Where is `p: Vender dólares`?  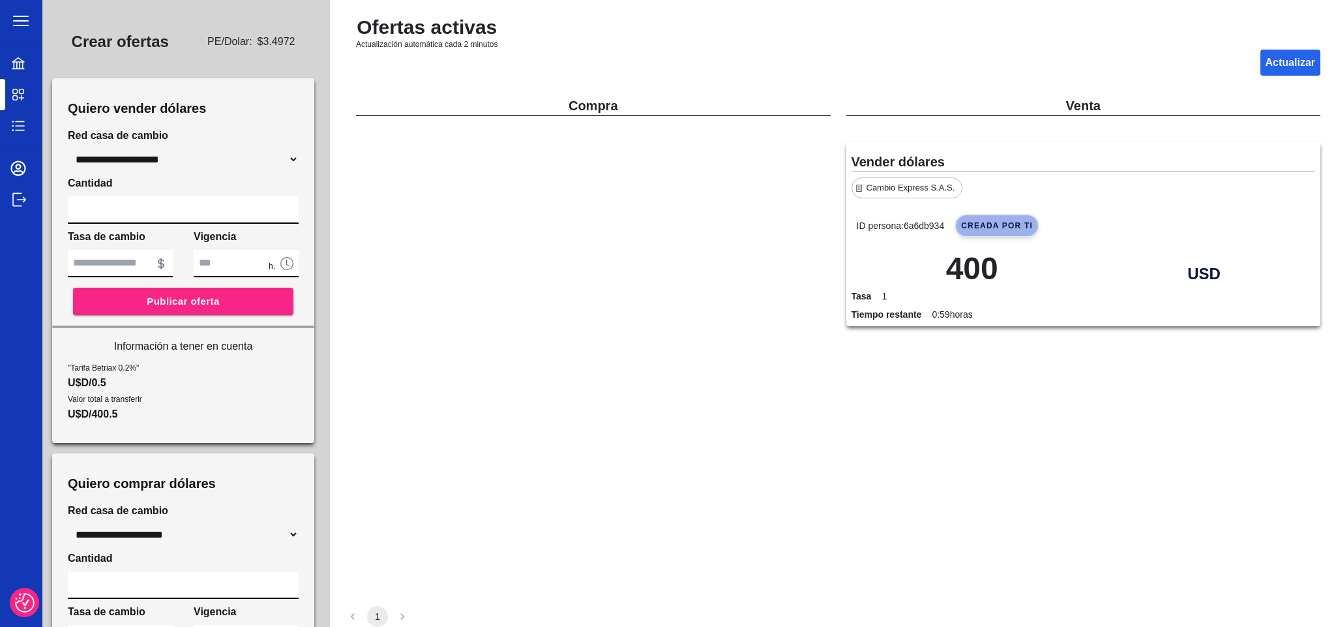
p: Vender dólares is located at coordinates (1084, 162).